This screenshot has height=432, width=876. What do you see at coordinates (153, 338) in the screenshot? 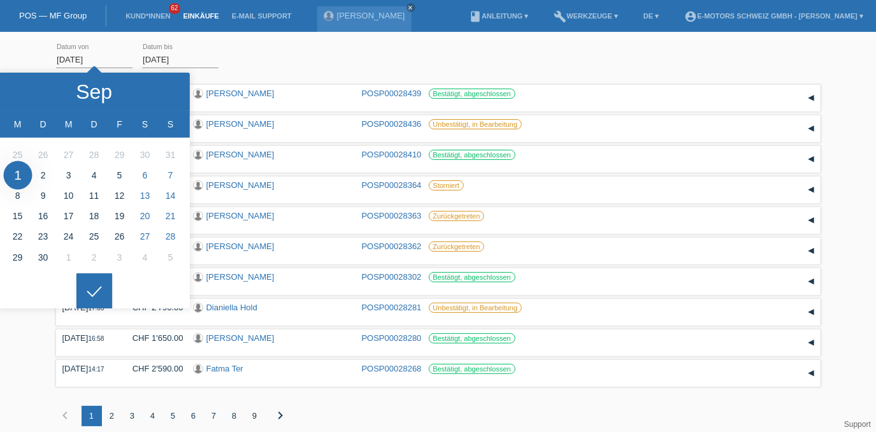
I see `div: CHF 1'650.00` at bounding box center [153, 338].